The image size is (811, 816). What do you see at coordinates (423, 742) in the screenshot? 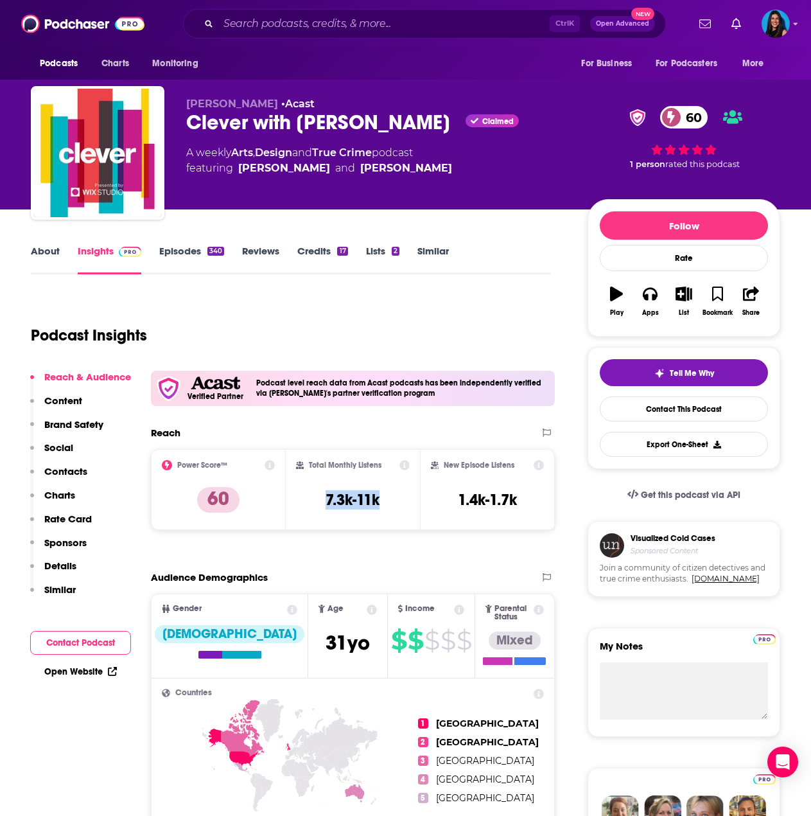
I see `span: 2` at bounding box center [423, 742].